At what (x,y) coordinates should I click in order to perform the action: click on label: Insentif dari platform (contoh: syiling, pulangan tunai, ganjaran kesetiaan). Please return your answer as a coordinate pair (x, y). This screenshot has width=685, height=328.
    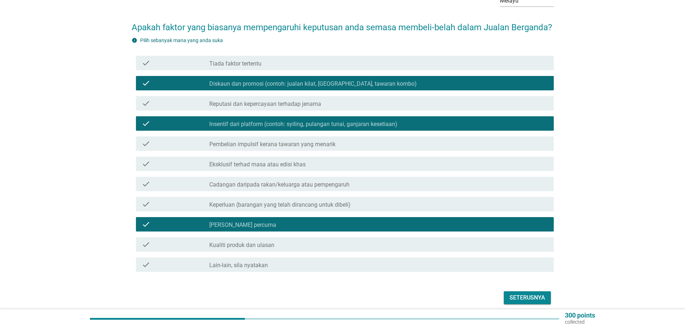
    Looking at the image, I should click on (303, 124).